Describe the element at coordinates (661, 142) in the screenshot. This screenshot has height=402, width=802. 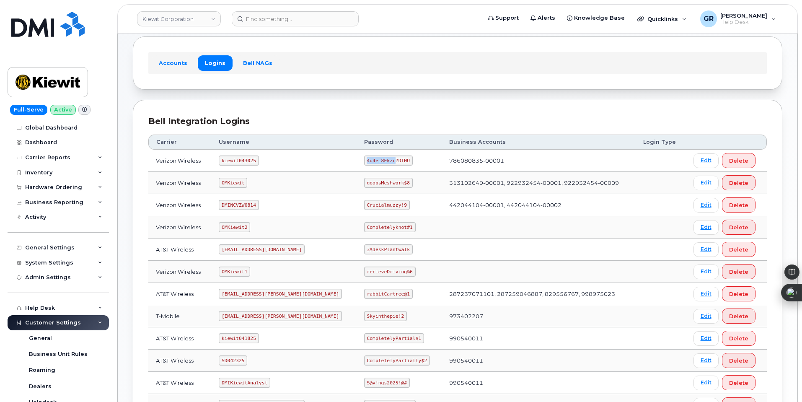
I see `th: Login Type` at that location.